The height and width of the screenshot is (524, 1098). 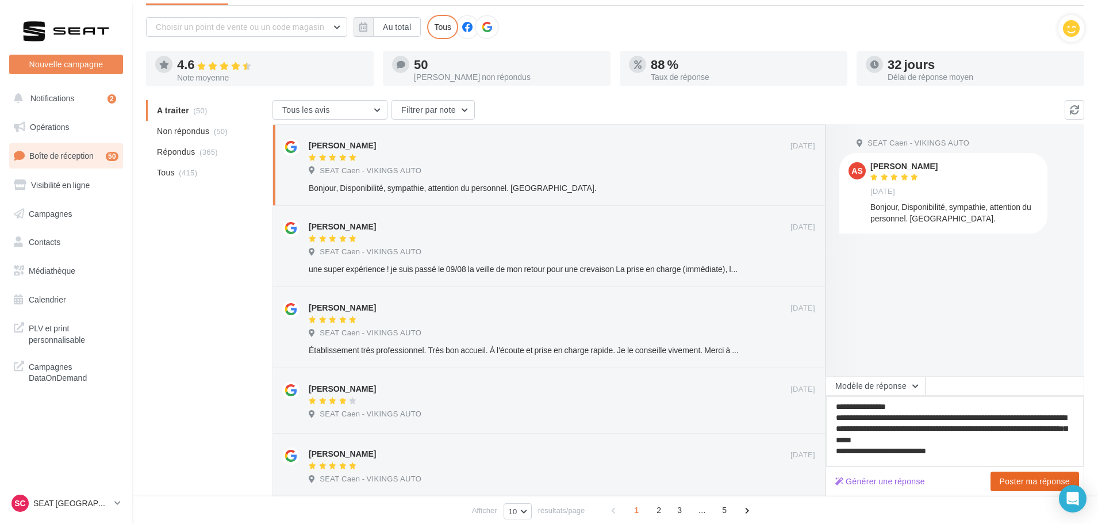 What do you see at coordinates (659, 510) in the screenshot?
I see `span: 2` at bounding box center [659, 510].